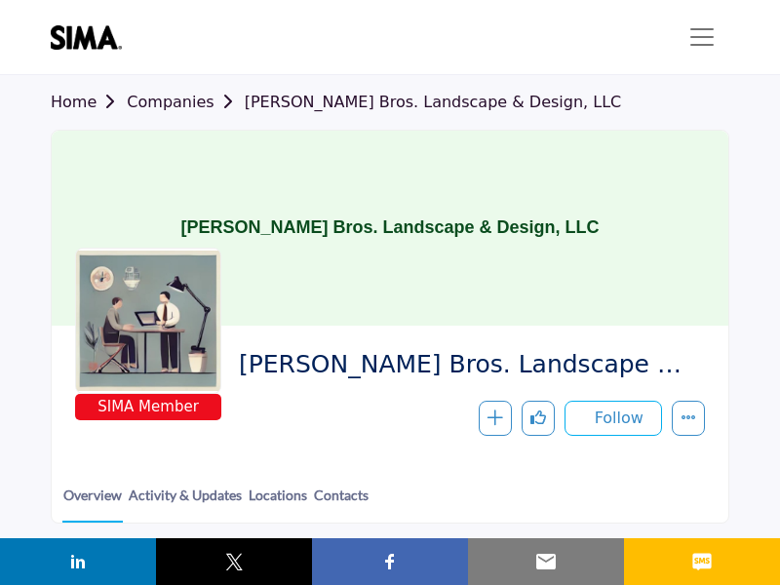 The width and height of the screenshot is (780, 585). I want to click on button: More details, so click(688, 418).